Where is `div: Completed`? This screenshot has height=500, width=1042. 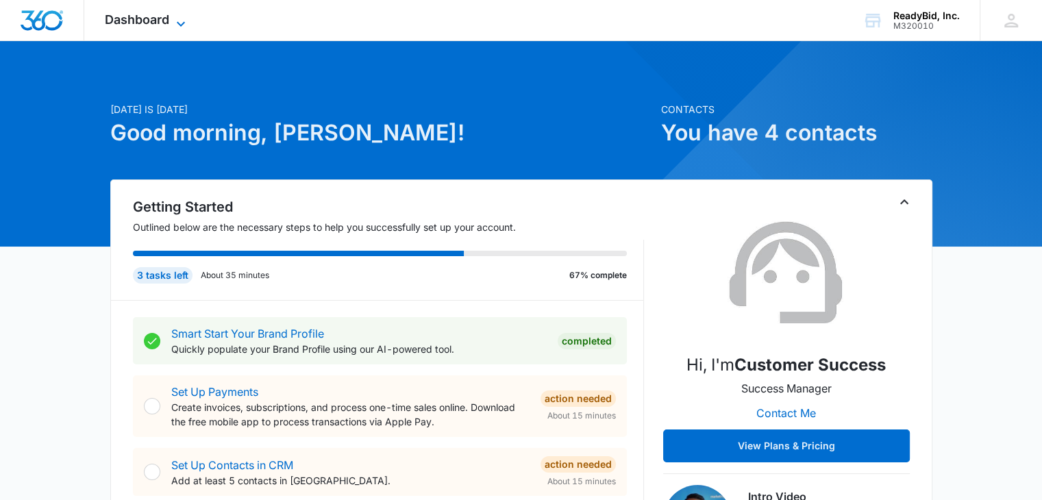 div: Completed is located at coordinates (587, 341).